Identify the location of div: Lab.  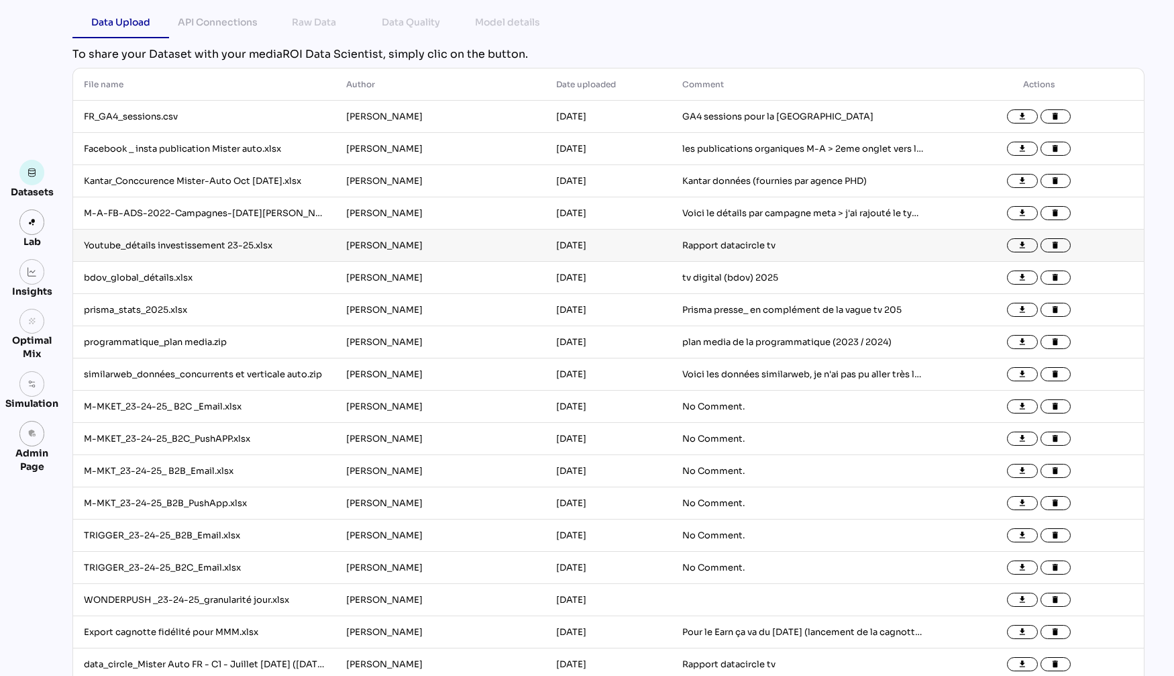
(32, 242).